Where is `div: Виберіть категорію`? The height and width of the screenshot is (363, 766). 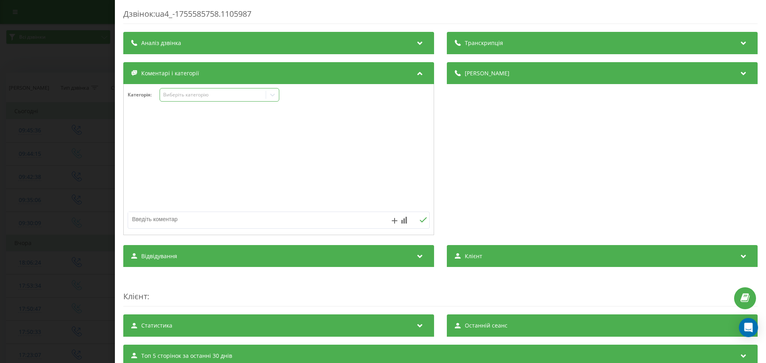
div: Виберіть категорію is located at coordinates (213, 95).